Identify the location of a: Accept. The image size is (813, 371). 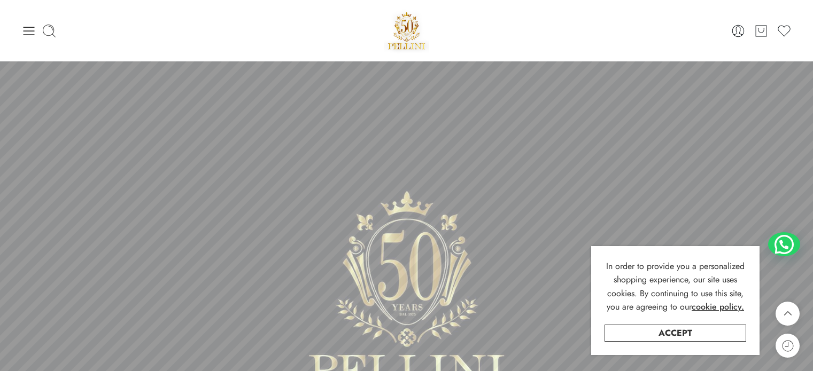
(675, 334).